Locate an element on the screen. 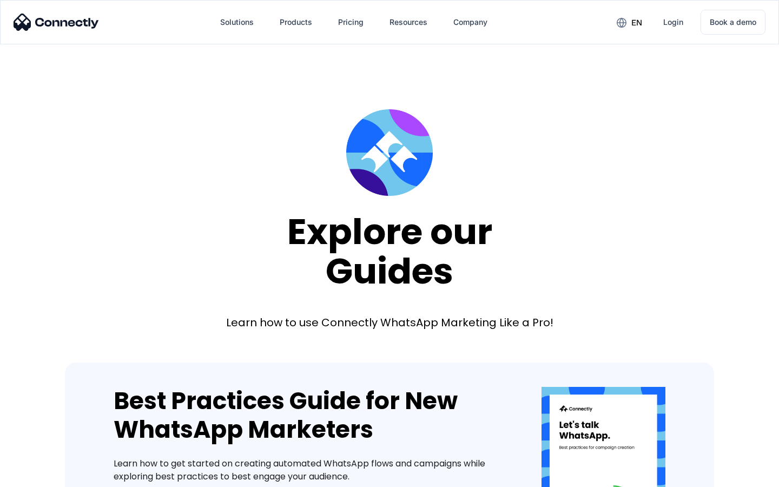  div: Pricing is located at coordinates (350, 22).